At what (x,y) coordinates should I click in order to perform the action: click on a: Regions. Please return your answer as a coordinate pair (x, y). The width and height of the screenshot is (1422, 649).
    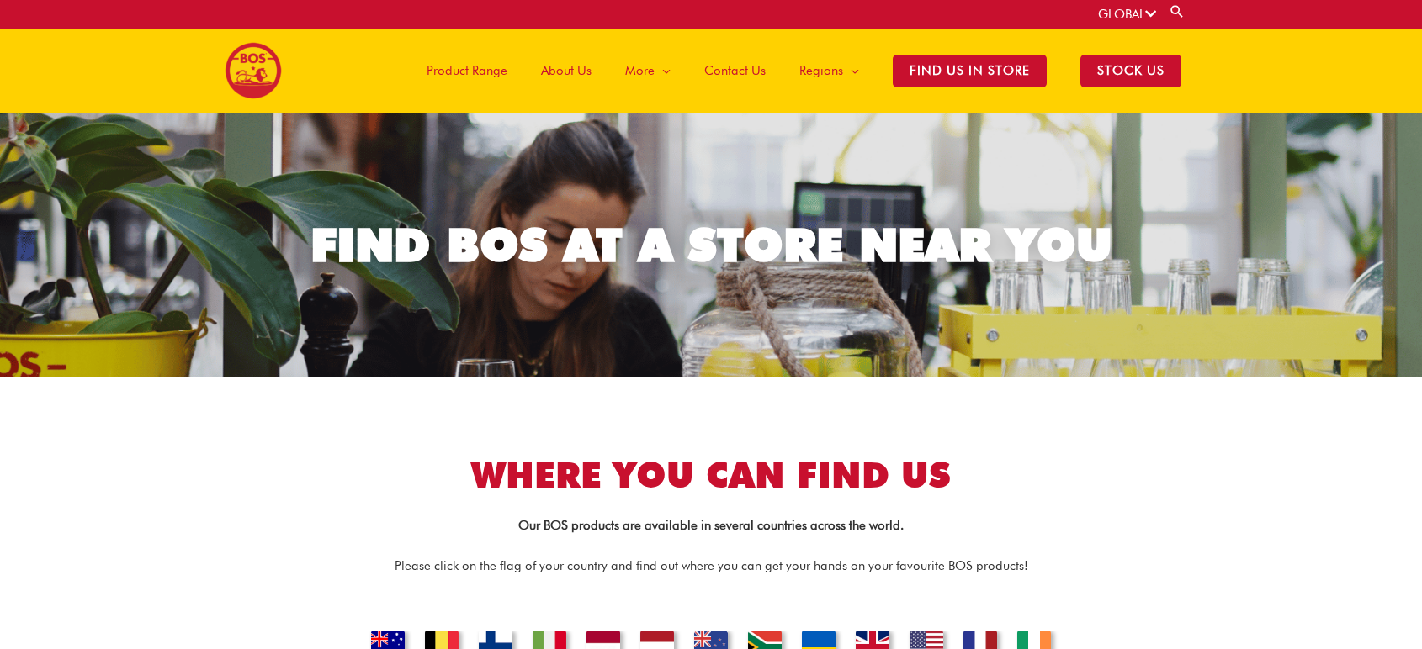
    Looking at the image, I should click on (829, 71).